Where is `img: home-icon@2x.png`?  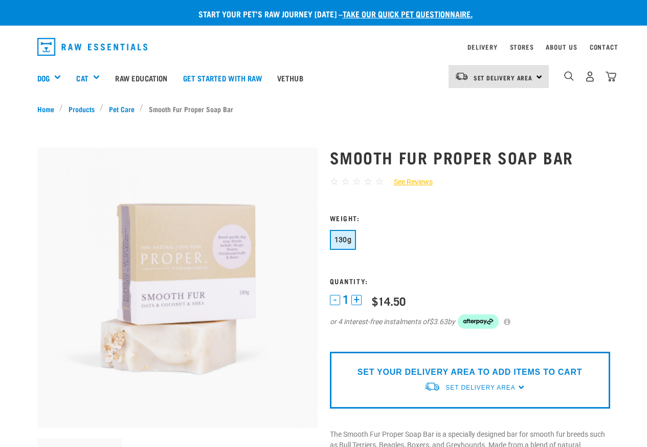 img: home-icon@2x.png is located at coordinates (611, 76).